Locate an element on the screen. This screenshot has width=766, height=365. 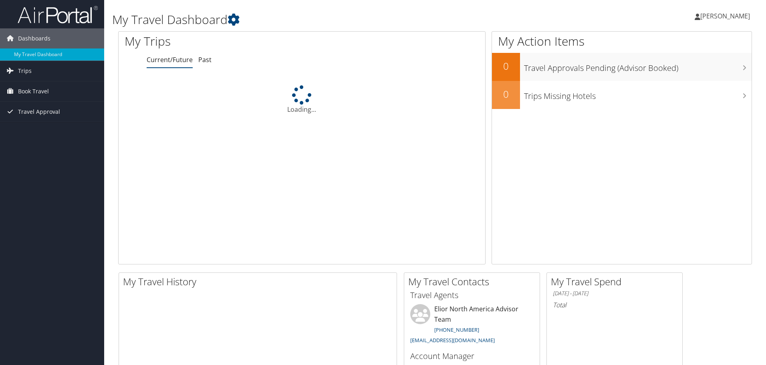
h3: Account Manager is located at coordinates (472, 356).